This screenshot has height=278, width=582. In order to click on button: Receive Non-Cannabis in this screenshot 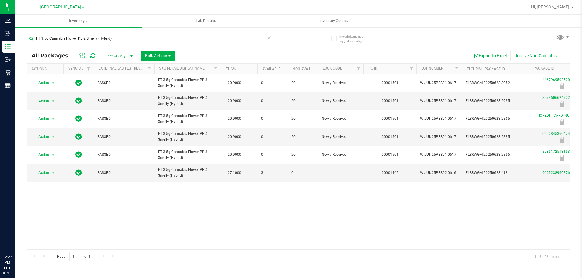, I will do `click(535, 56)`.